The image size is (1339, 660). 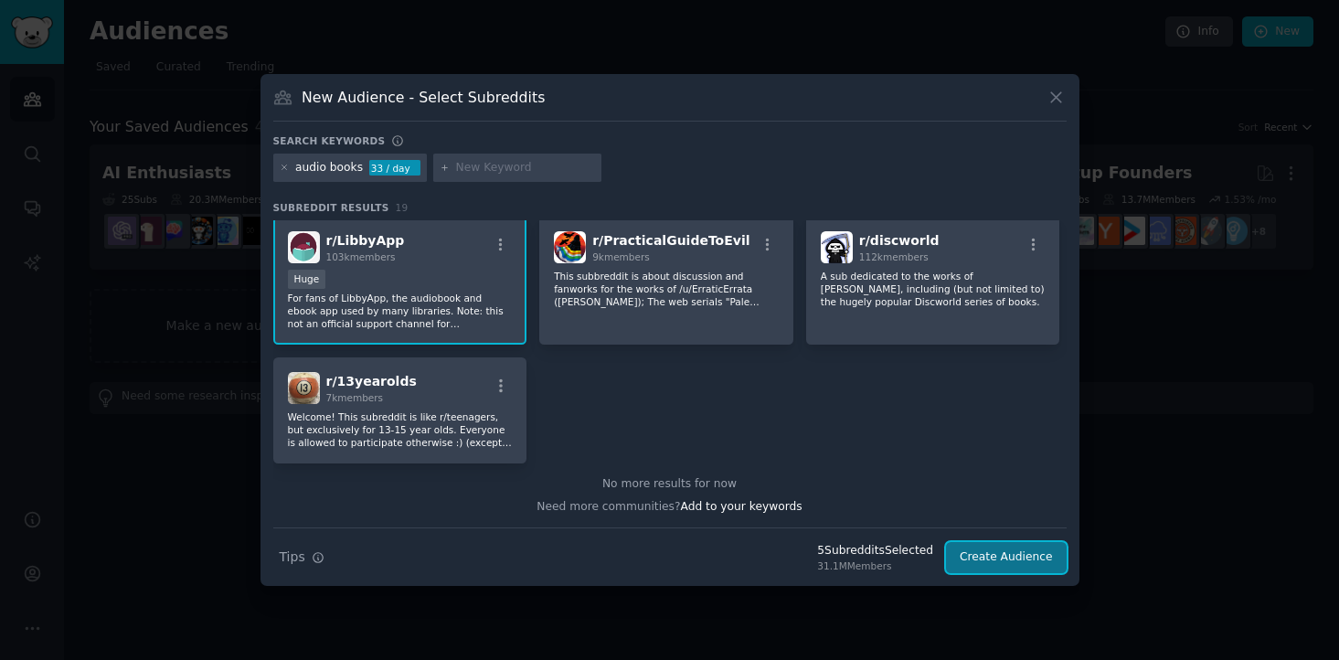 I want to click on span: 103k members, so click(x=361, y=257).